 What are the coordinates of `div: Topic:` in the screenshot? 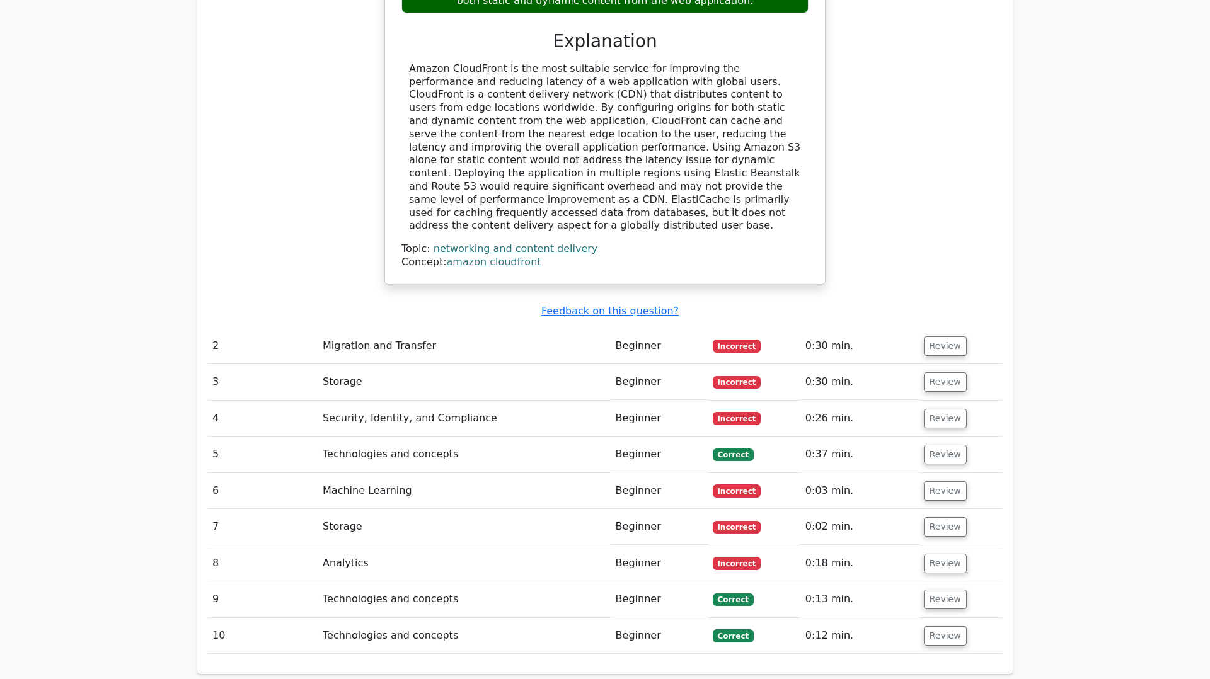 It's located at (605, 249).